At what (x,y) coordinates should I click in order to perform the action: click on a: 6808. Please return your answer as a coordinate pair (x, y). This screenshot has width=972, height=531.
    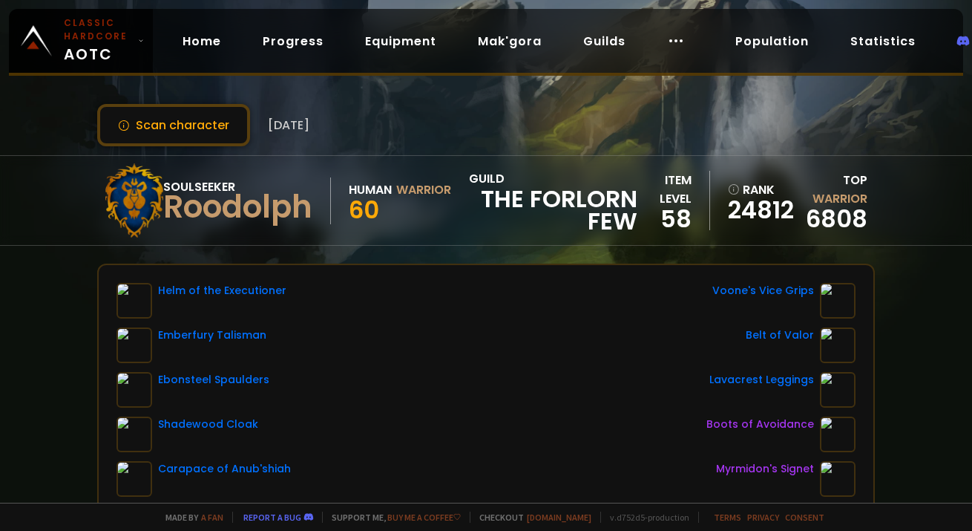
    Looking at the image, I should click on (836, 218).